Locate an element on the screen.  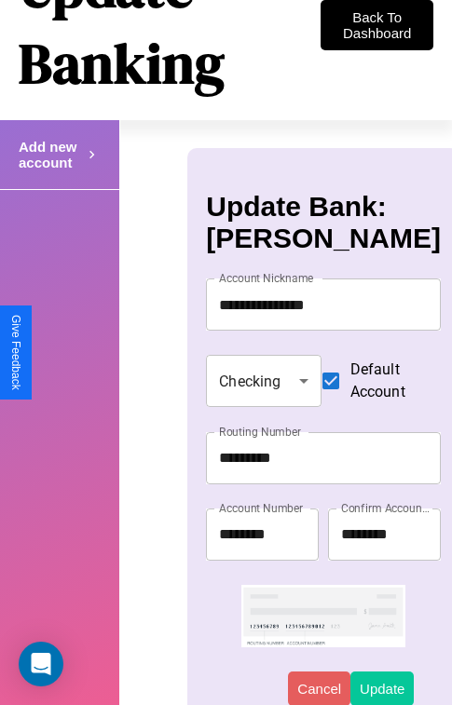
label: Routing Number is located at coordinates (260, 431).